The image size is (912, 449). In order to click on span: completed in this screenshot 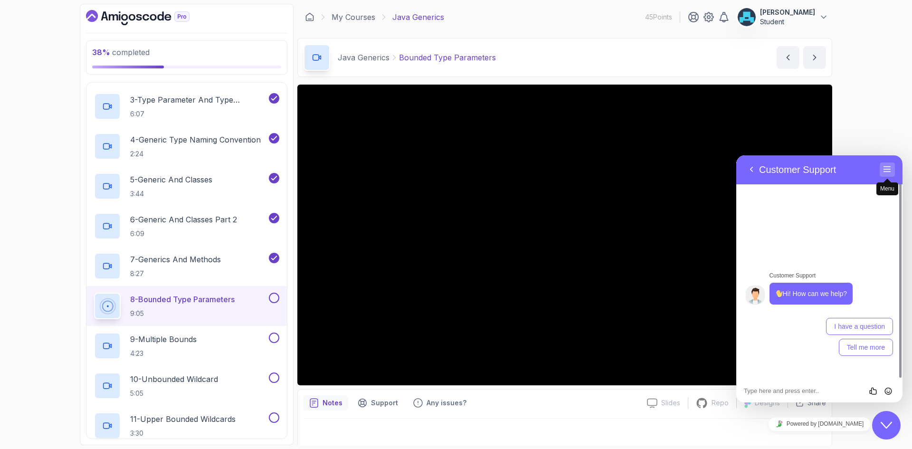, I will do `click(121, 52)`.